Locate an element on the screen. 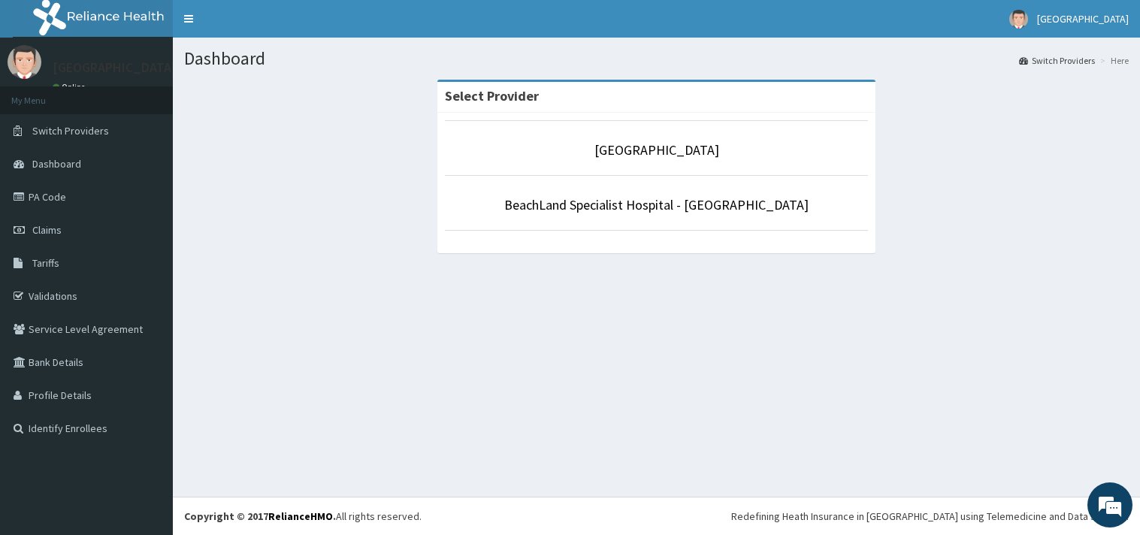 Image resolution: width=1140 pixels, height=535 pixels. h1: Dashboard is located at coordinates (656, 59).